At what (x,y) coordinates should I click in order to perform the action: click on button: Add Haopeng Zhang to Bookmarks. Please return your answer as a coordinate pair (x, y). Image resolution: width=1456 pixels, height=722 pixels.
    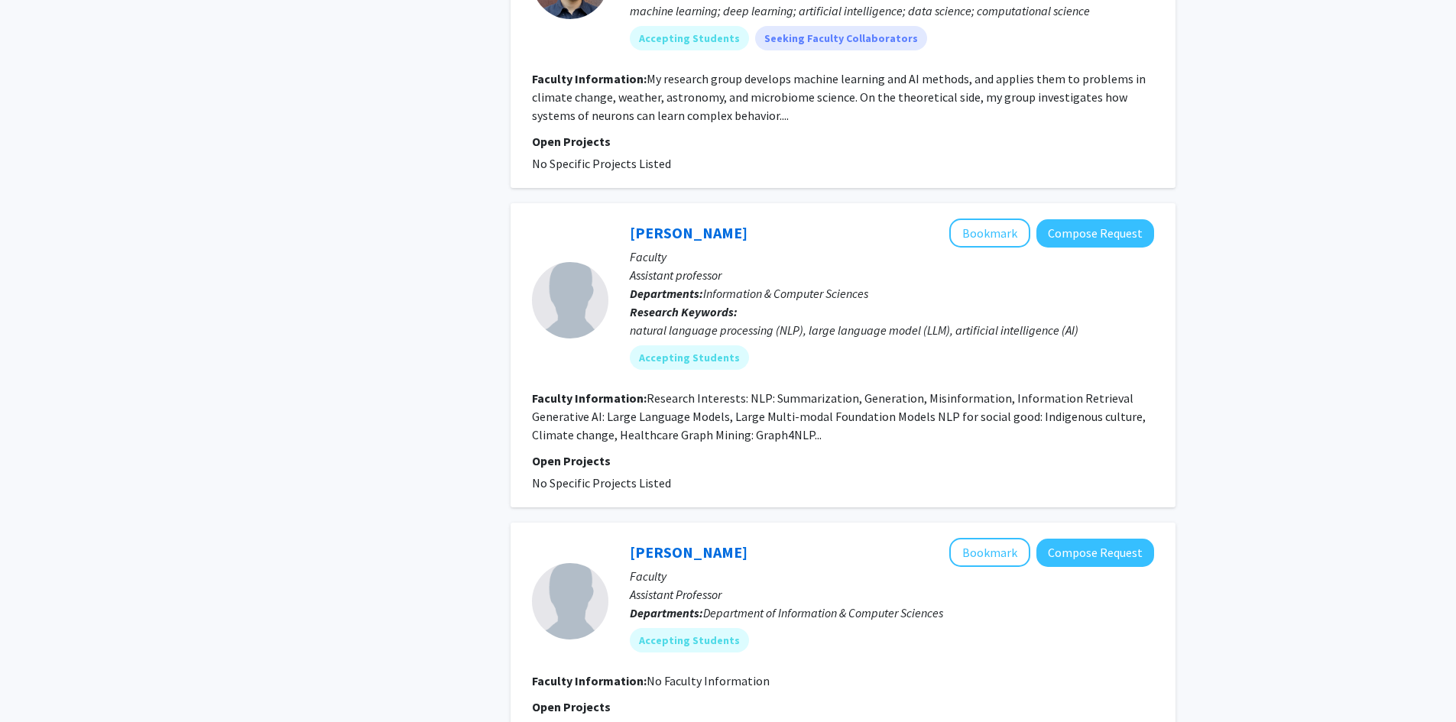
    Looking at the image, I should click on (990, 233).